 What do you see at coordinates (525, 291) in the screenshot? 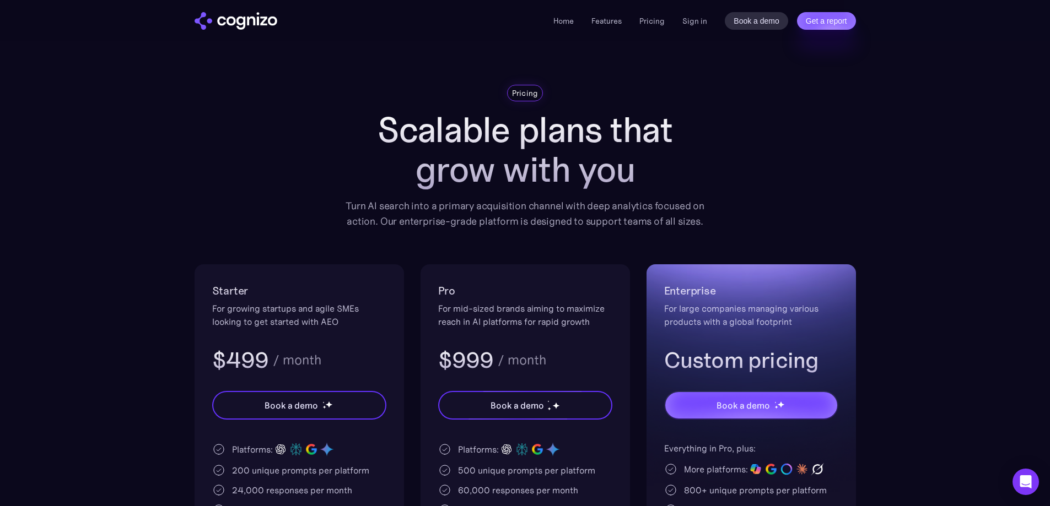
I see `h2: Pro` at bounding box center [525, 291].